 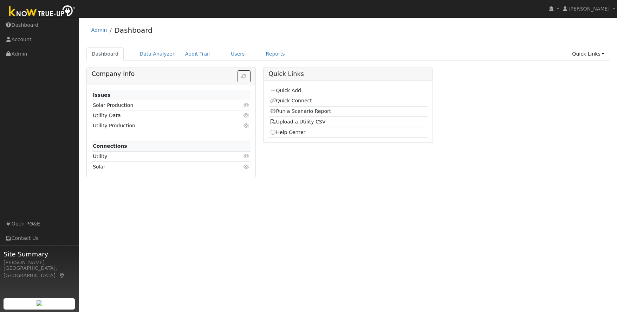 I want to click on td: Solar Production, so click(x=158, y=105).